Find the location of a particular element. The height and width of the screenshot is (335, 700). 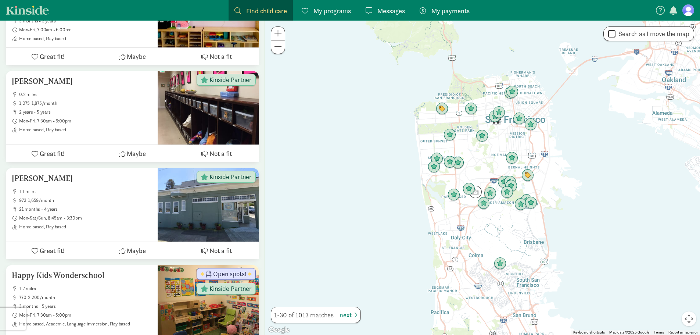

span: 1,075-1,875/month is located at coordinates (85, 103).